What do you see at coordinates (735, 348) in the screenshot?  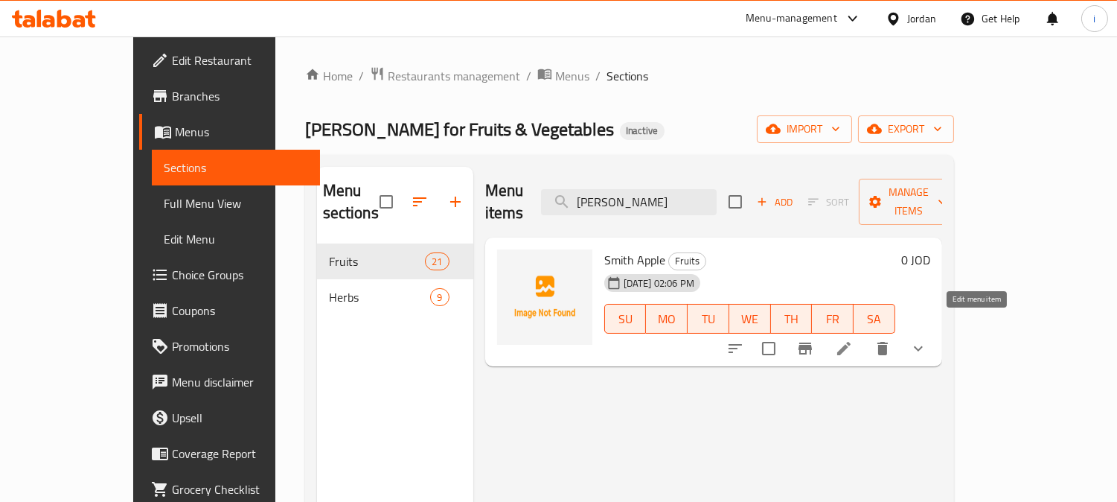 I see `button: sort-choices` at bounding box center [735, 348].